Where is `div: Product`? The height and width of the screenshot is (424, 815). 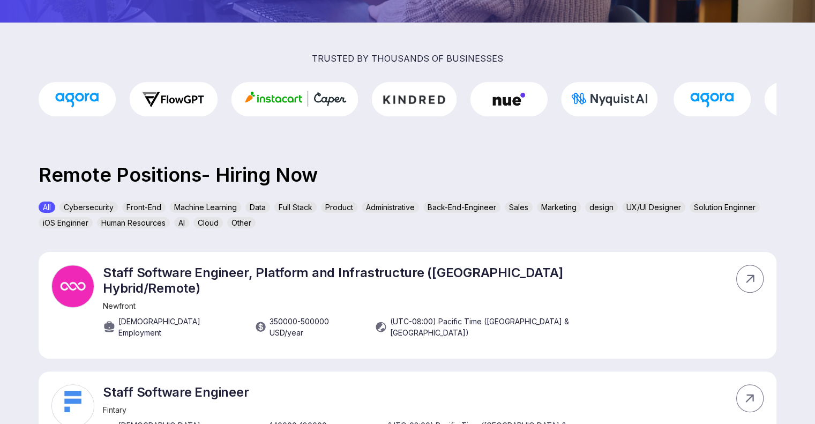
div: Product is located at coordinates (339, 207).